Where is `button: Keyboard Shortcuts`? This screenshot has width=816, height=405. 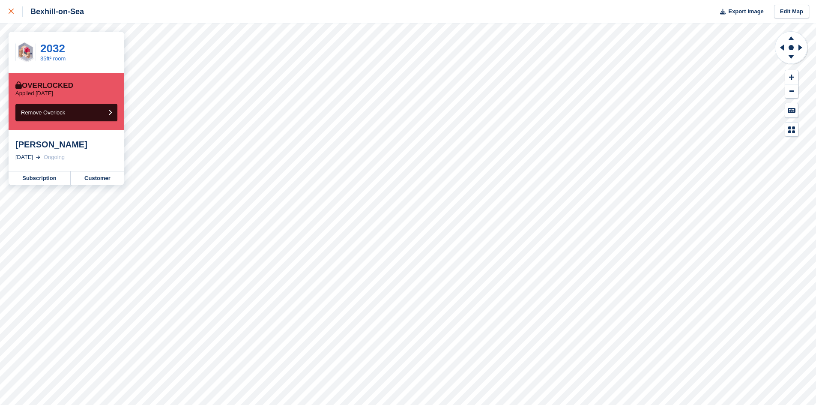
button: Keyboard Shortcuts is located at coordinates (792, 110).